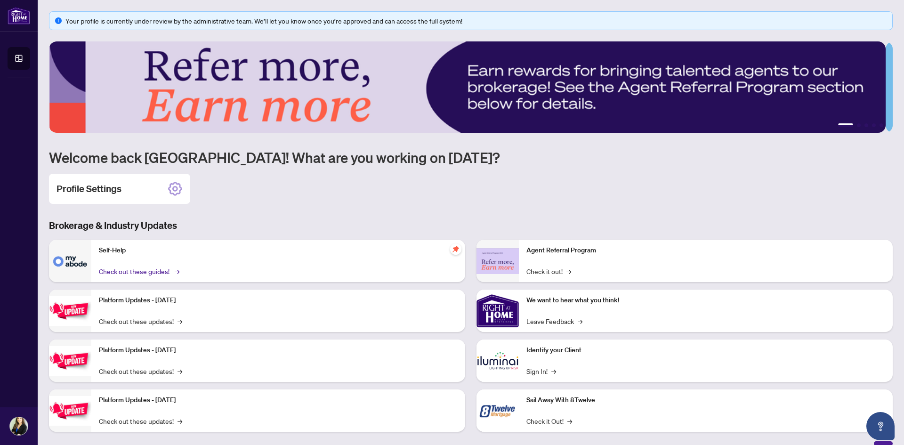 The height and width of the screenshot is (445, 904). What do you see at coordinates (19, 16) in the screenshot?
I see `img: logo` at bounding box center [19, 16].